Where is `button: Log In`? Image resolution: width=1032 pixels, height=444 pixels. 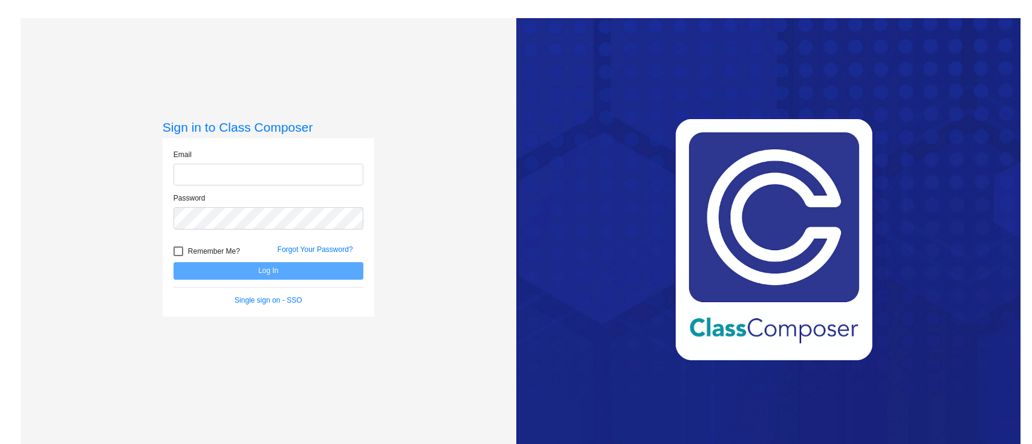 button: Log In is located at coordinates (268, 271).